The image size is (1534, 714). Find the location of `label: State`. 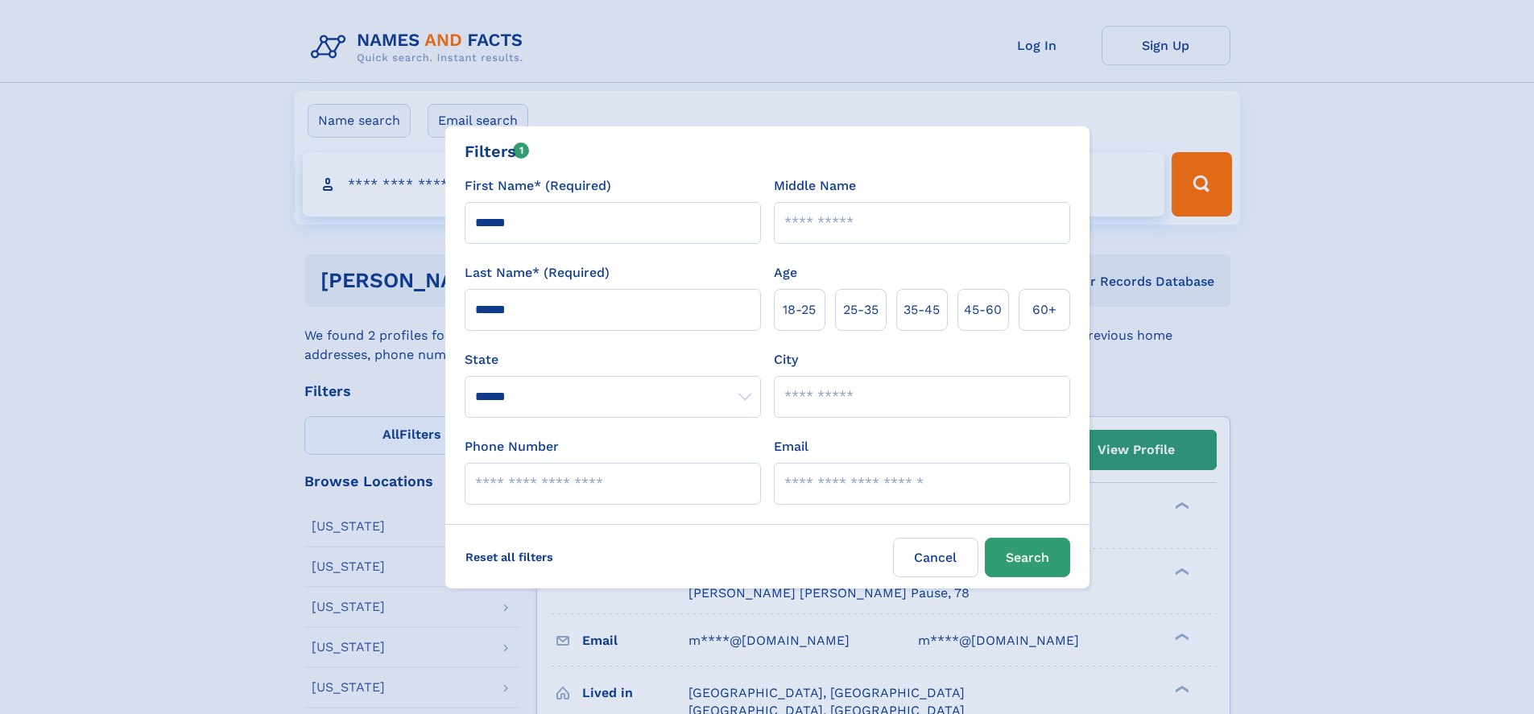

label: State is located at coordinates (613, 360).